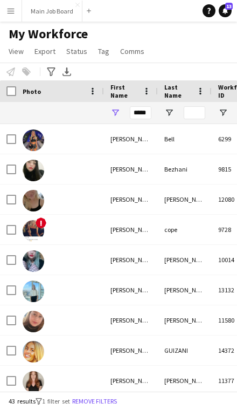 The height and width of the screenshot is (410, 237). I want to click on img: Laura Bezhani, so click(33, 170).